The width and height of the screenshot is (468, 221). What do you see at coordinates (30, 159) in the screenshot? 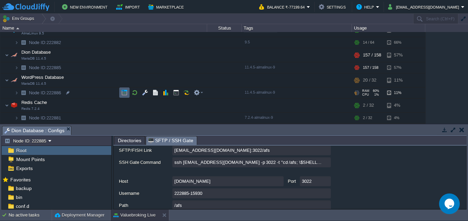
I see `a: Mount Points` at bounding box center [30, 159].